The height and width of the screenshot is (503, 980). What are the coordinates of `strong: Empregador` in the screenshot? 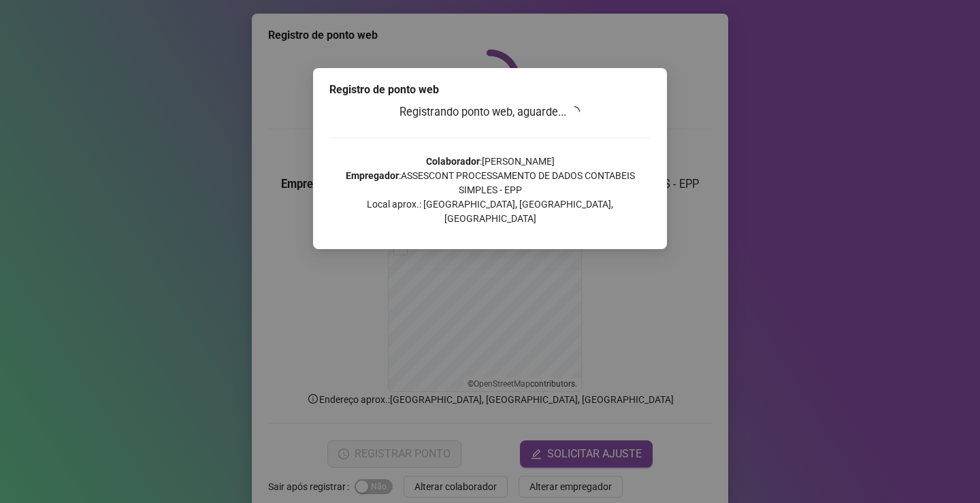 It's located at (372, 176).